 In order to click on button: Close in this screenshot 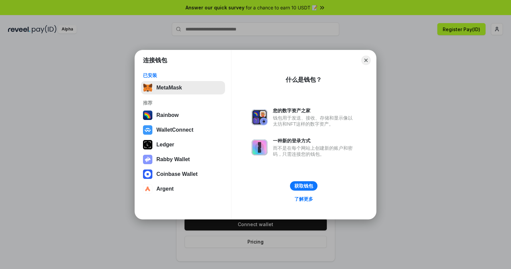, I will do `click(366, 60)`.